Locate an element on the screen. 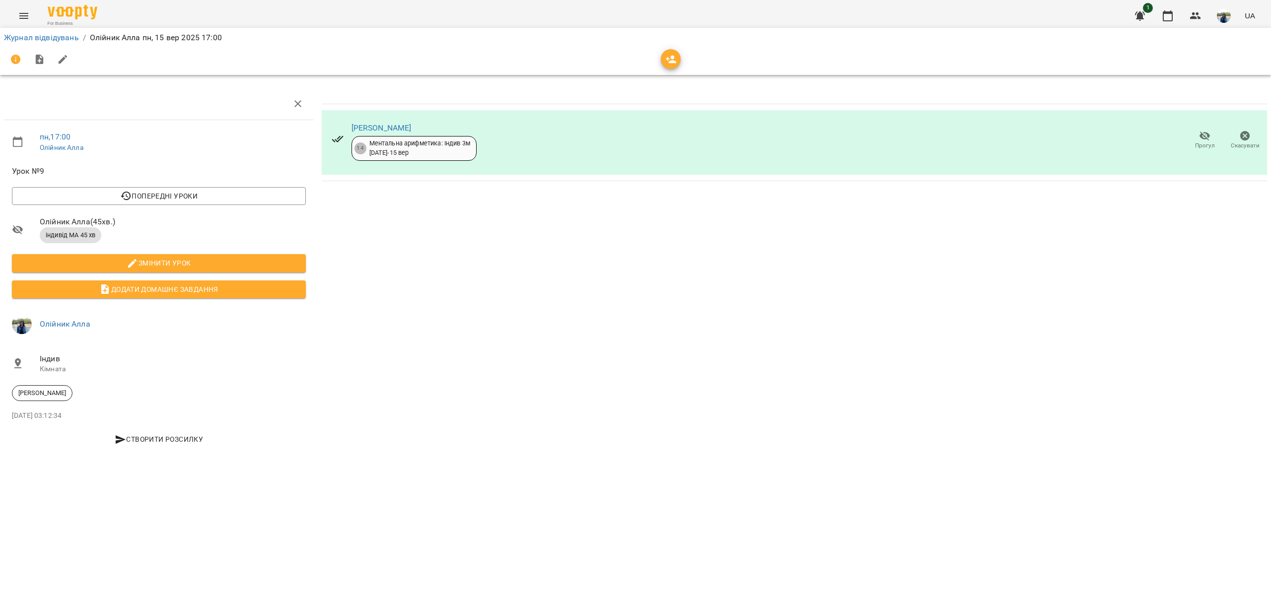 This screenshot has width=1271, height=608. button: Menu is located at coordinates (24, 16).